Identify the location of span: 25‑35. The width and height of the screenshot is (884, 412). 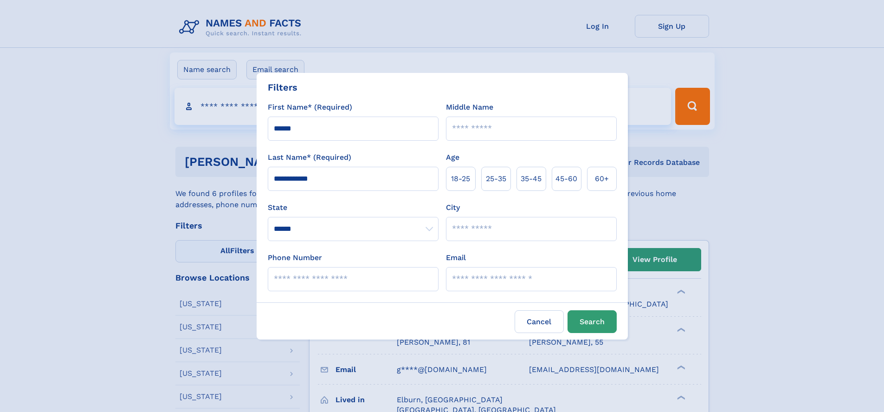
(496, 179).